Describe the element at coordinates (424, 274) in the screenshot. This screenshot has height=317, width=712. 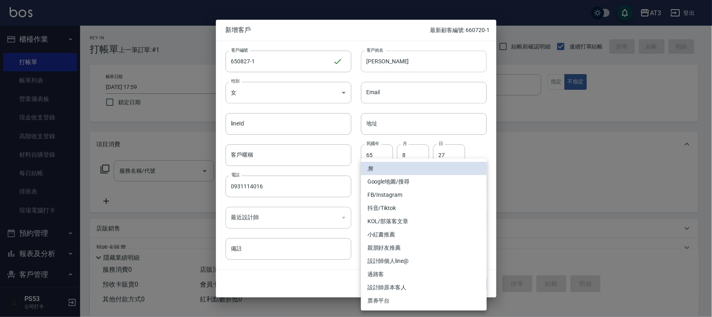
I see `li: 過路客` at that location.